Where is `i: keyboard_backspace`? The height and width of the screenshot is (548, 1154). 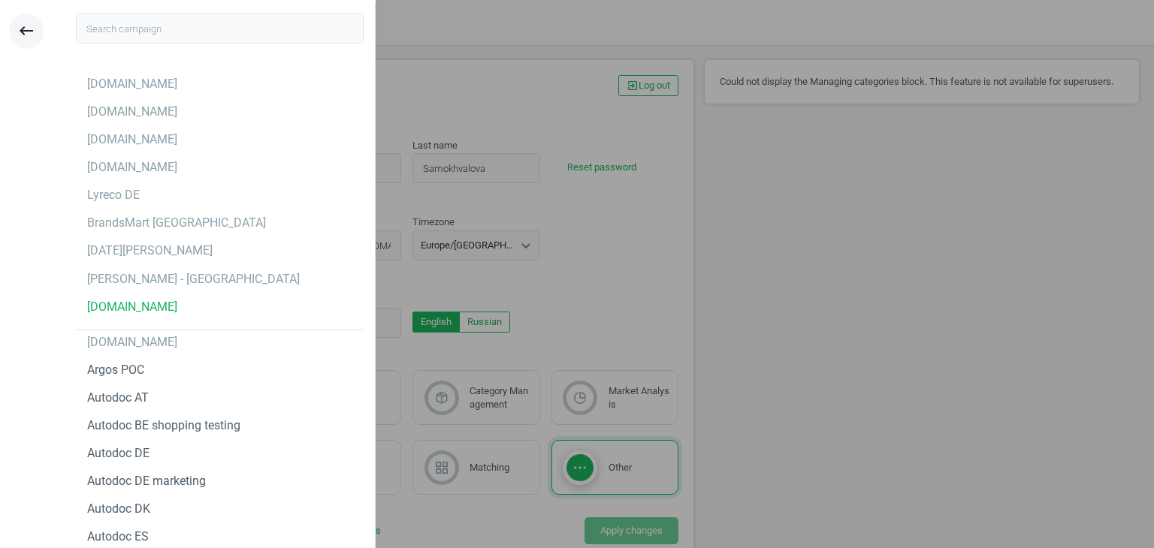 i: keyboard_backspace is located at coordinates (26, 31).